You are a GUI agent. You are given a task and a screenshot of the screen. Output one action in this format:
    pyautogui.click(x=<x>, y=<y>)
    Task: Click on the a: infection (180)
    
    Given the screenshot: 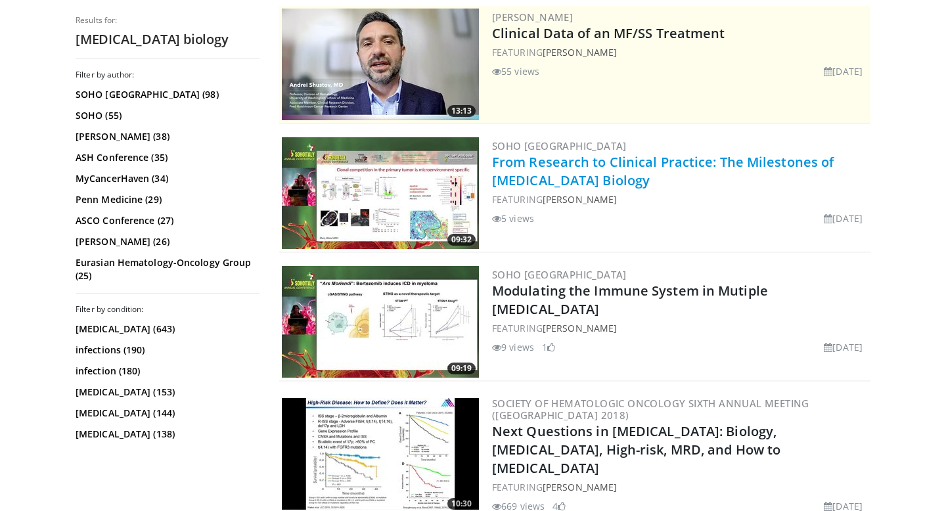 What is the action you would take?
    pyautogui.click(x=165, y=371)
    